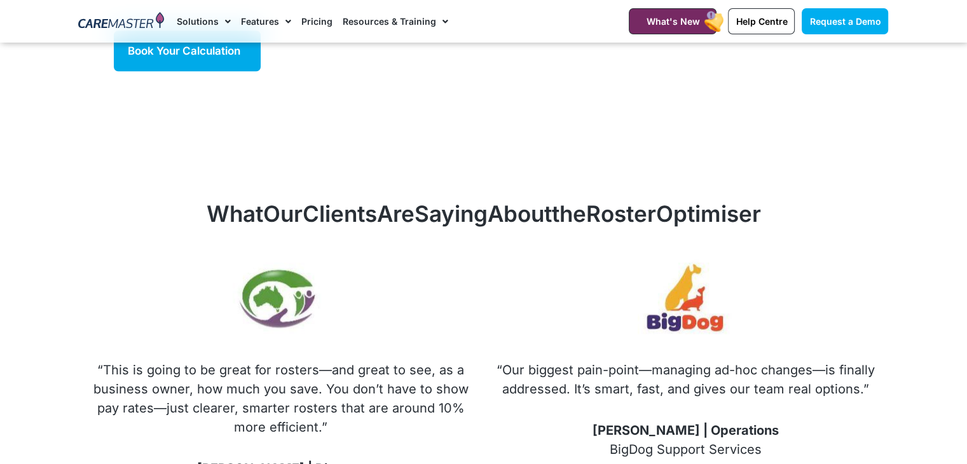 This screenshot has height=464, width=967. Describe the element at coordinates (280, 300) in the screenshot. I see `img: 24Care Australia Logo` at that location.